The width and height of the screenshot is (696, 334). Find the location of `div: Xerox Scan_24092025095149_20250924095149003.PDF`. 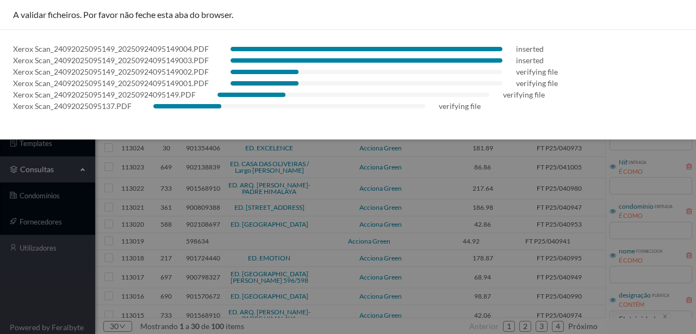

div: Xerox Scan_24092025095149_20250924095149003.PDF is located at coordinates (111, 60).